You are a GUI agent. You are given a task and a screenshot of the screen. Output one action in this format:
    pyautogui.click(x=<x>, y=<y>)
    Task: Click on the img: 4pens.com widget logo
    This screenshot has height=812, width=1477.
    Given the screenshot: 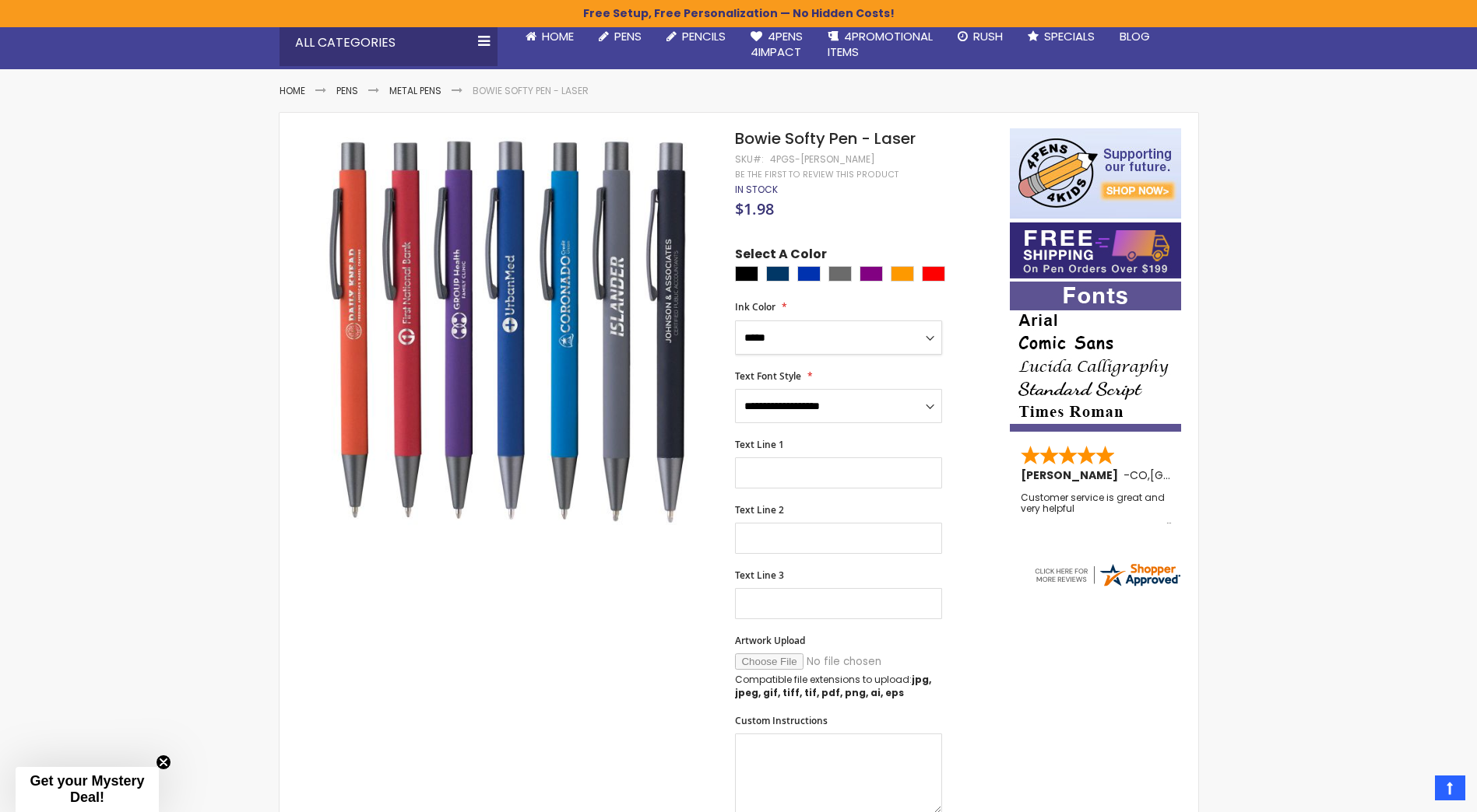 What is the action you would take?
    pyautogui.click(x=1107, y=575)
    